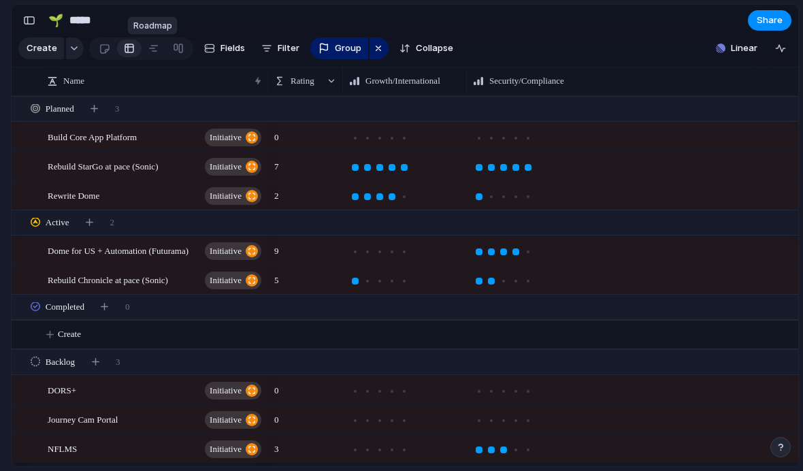 Image resolution: width=803 pixels, height=471 pixels. Describe the element at coordinates (57, 223) in the screenshot. I see `span: Active` at that location.